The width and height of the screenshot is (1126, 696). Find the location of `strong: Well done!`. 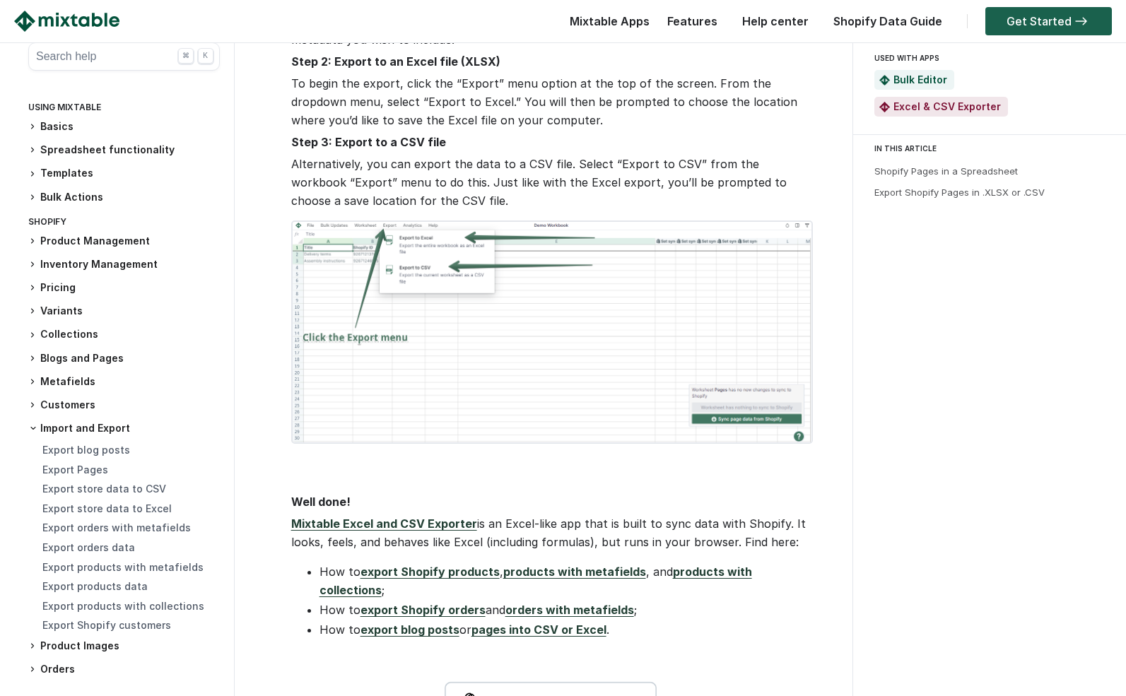

strong: Well done! is located at coordinates (321, 502).